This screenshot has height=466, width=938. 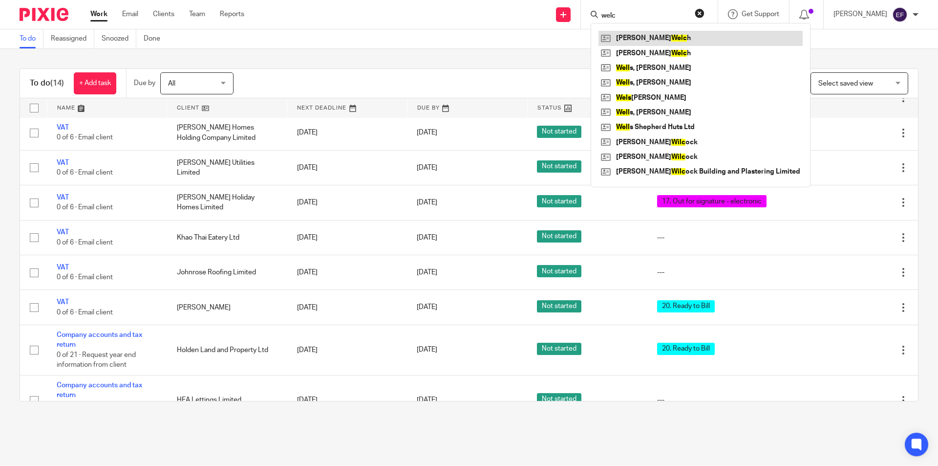 I want to click on a: Email, so click(x=130, y=14).